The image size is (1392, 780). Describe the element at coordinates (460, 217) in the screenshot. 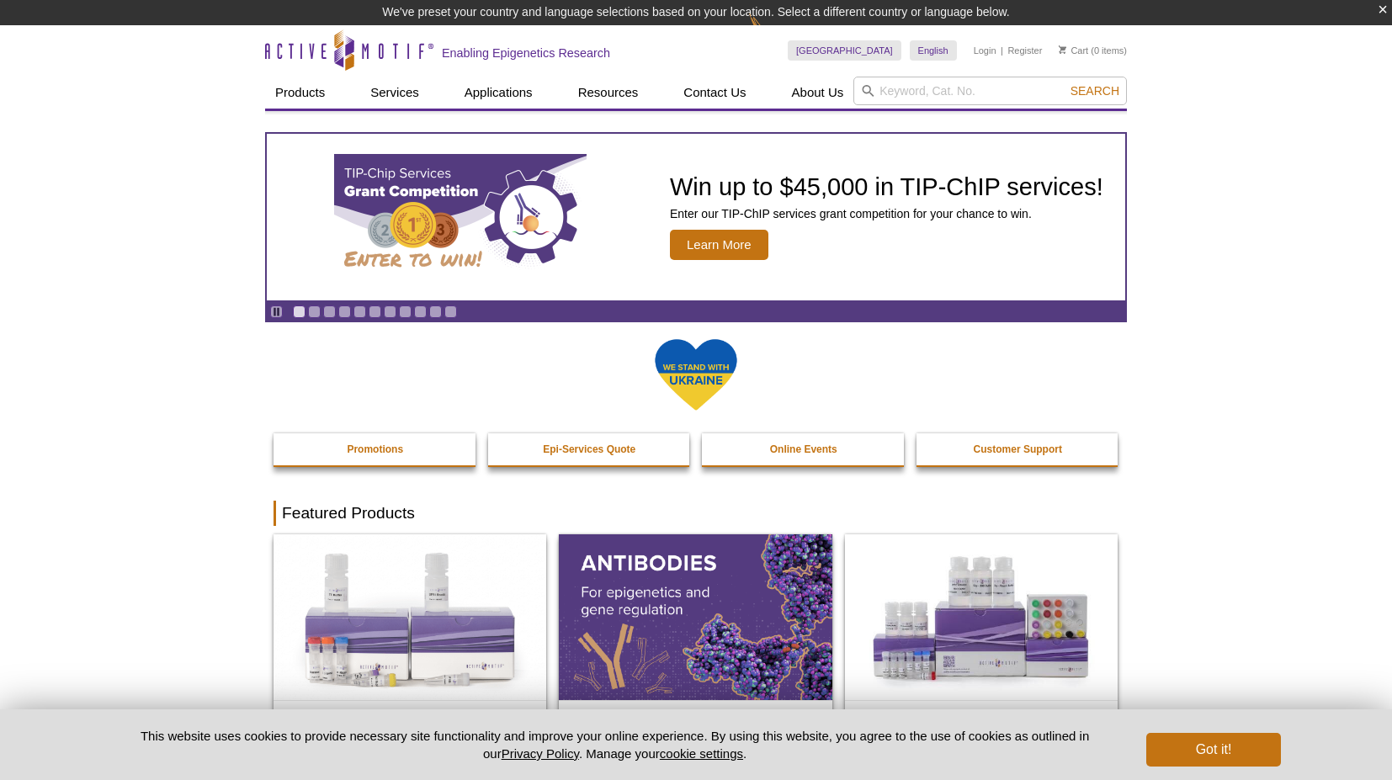

I see `img: TIP-ChIP Services Grant Competition` at that location.